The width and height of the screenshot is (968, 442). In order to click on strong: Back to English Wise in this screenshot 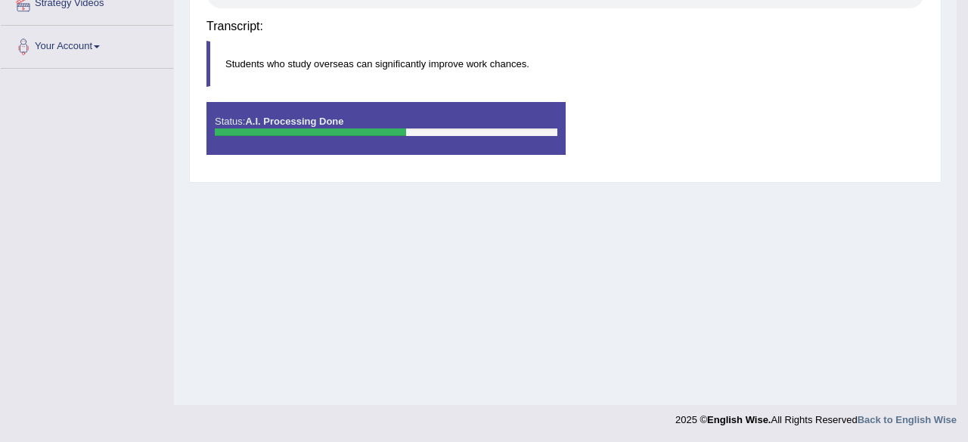, I will do `click(906, 420)`.